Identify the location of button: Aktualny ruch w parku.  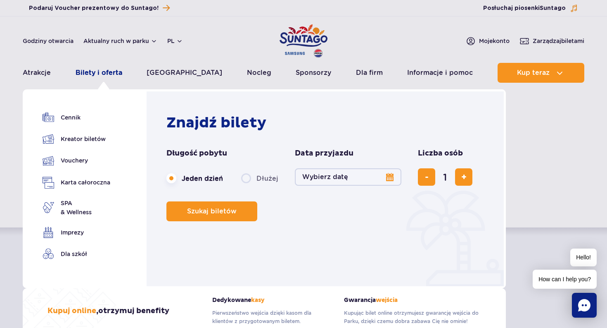
(120, 41).